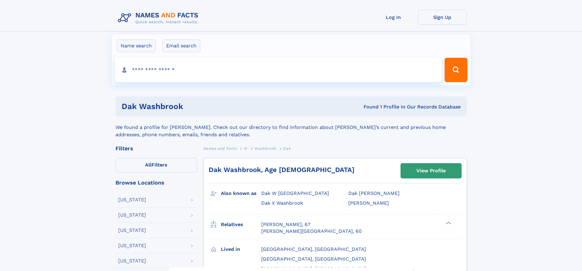 Image resolution: width=582 pixels, height=271 pixels. Describe the element at coordinates (136, 46) in the screenshot. I see `label: Name search` at that location.